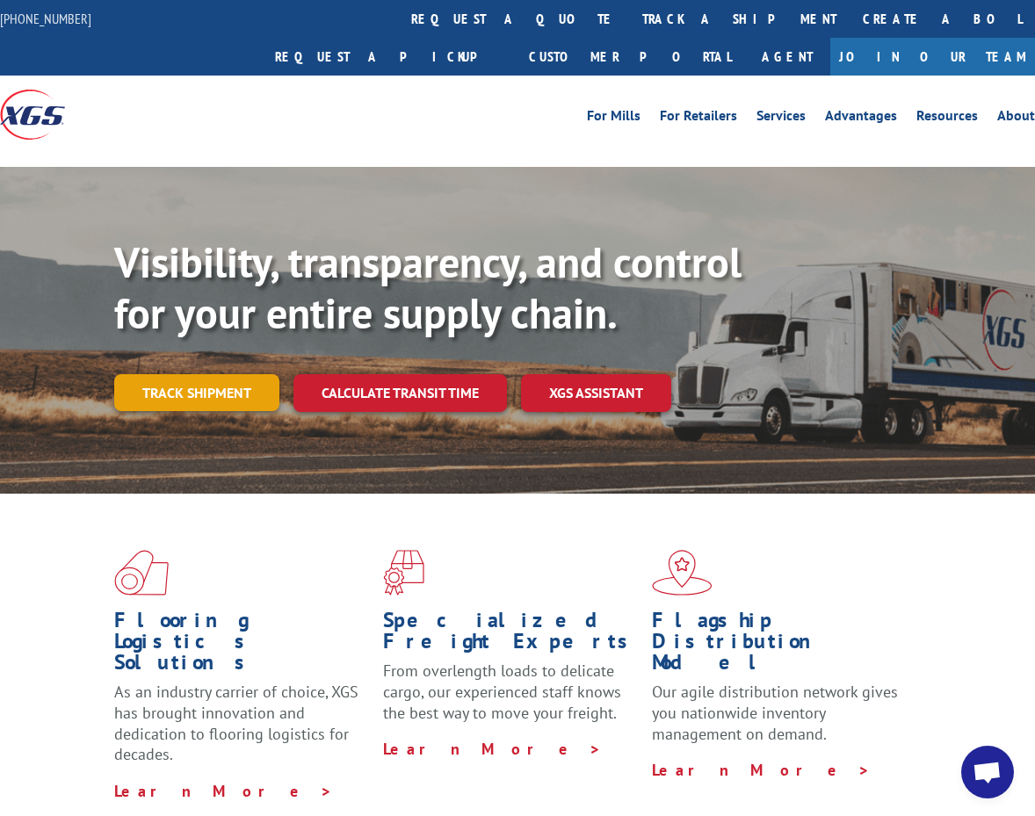  Describe the element at coordinates (1015, 119) in the screenshot. I see `a: About` at that location.